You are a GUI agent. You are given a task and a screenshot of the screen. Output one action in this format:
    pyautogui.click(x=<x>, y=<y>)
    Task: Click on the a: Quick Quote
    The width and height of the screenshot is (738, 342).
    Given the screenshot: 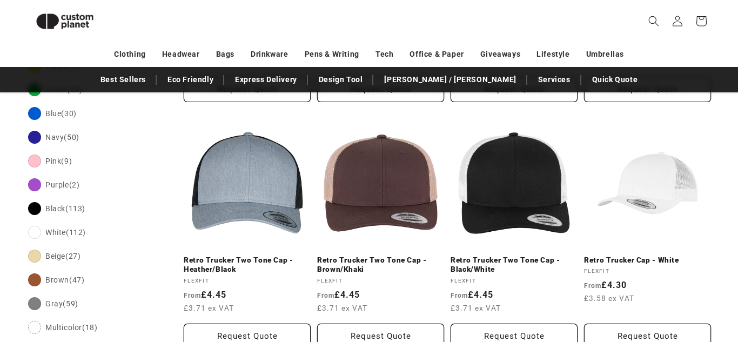 What is the action you would take?
    pyautogui.click(x=615, y=79)
    